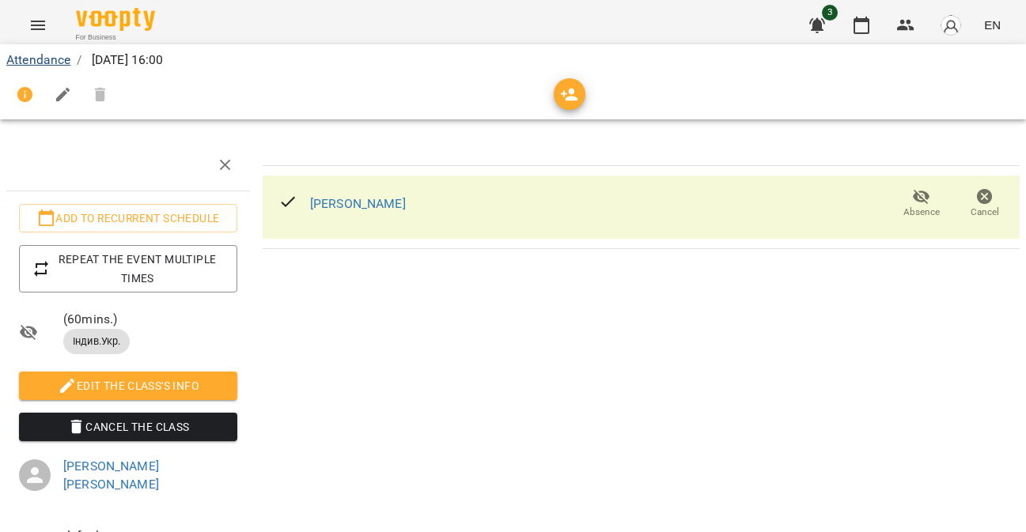 This screenshot has width=1026, height=532. I want to click on img: avatar_s.png, so click(950, 25).